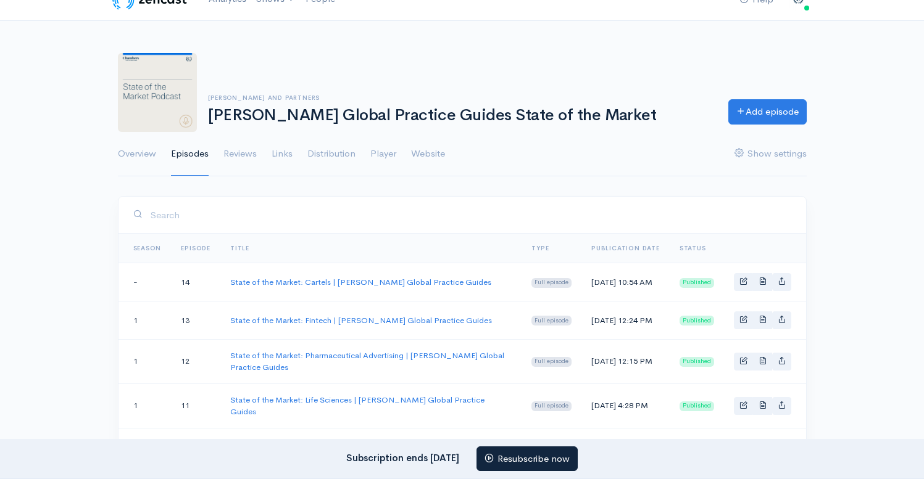 This screenshot has width=924, height=479. What do you see at coordinates (196, 450) in the screenshot?
I see `td: 10` at bounding box center [196, 450].